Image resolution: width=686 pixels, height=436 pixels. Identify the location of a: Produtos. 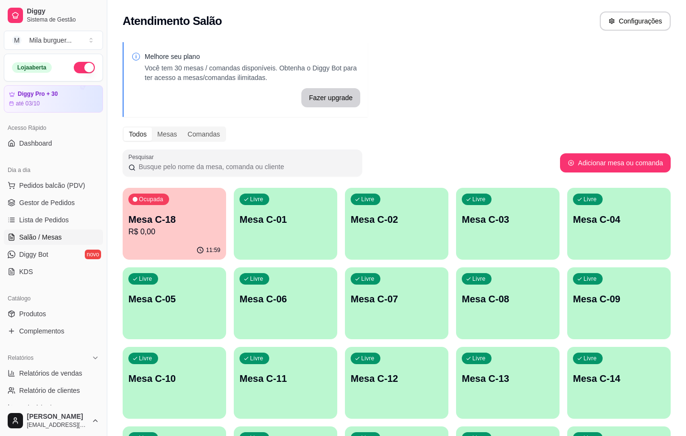
(53, 314).